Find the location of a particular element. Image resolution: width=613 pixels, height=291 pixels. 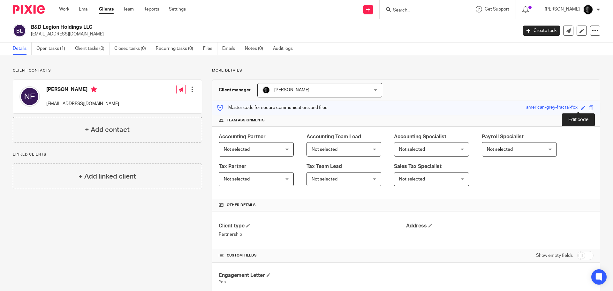

h2: B&D Legion Holdings LLC is located at coordinates (224, 27).